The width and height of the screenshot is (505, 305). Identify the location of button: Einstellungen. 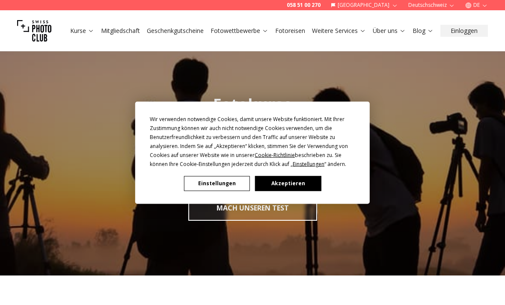
(217, 183).